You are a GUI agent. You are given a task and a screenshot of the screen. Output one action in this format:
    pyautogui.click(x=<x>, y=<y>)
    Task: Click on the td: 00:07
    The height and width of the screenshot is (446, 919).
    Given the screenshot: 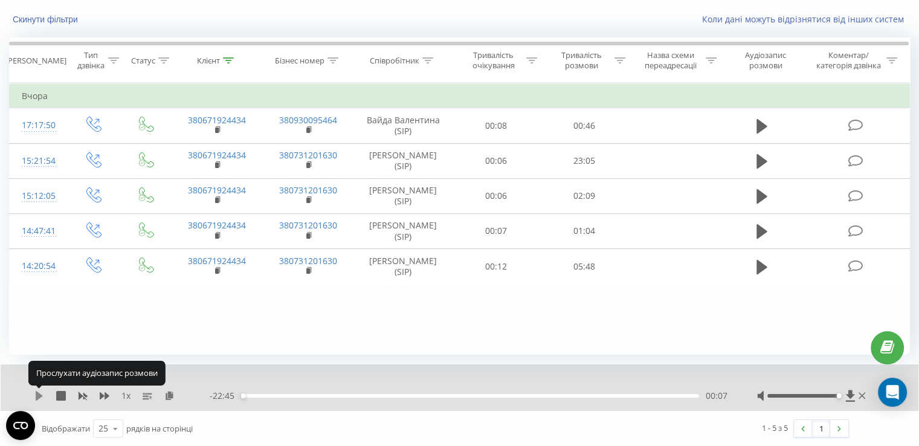 What is the action you would take?
    pyautogui.click(x=496, y=231)
    